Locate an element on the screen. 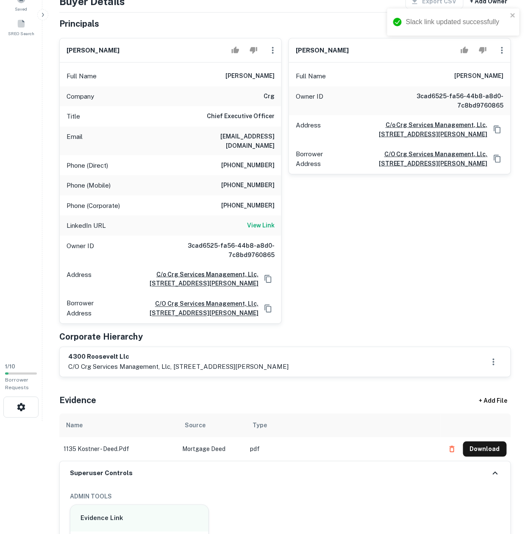 The image size is (528, 534). a: View Link is located at coordinates (261, 226).